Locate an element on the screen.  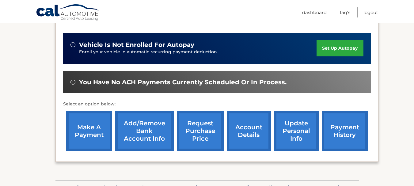
a: payment history is located at coordinates (345, 131).